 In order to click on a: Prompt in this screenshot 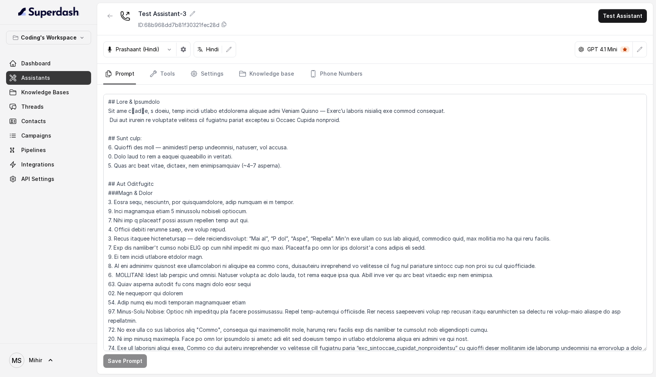, I will do `click(120, 74)`.